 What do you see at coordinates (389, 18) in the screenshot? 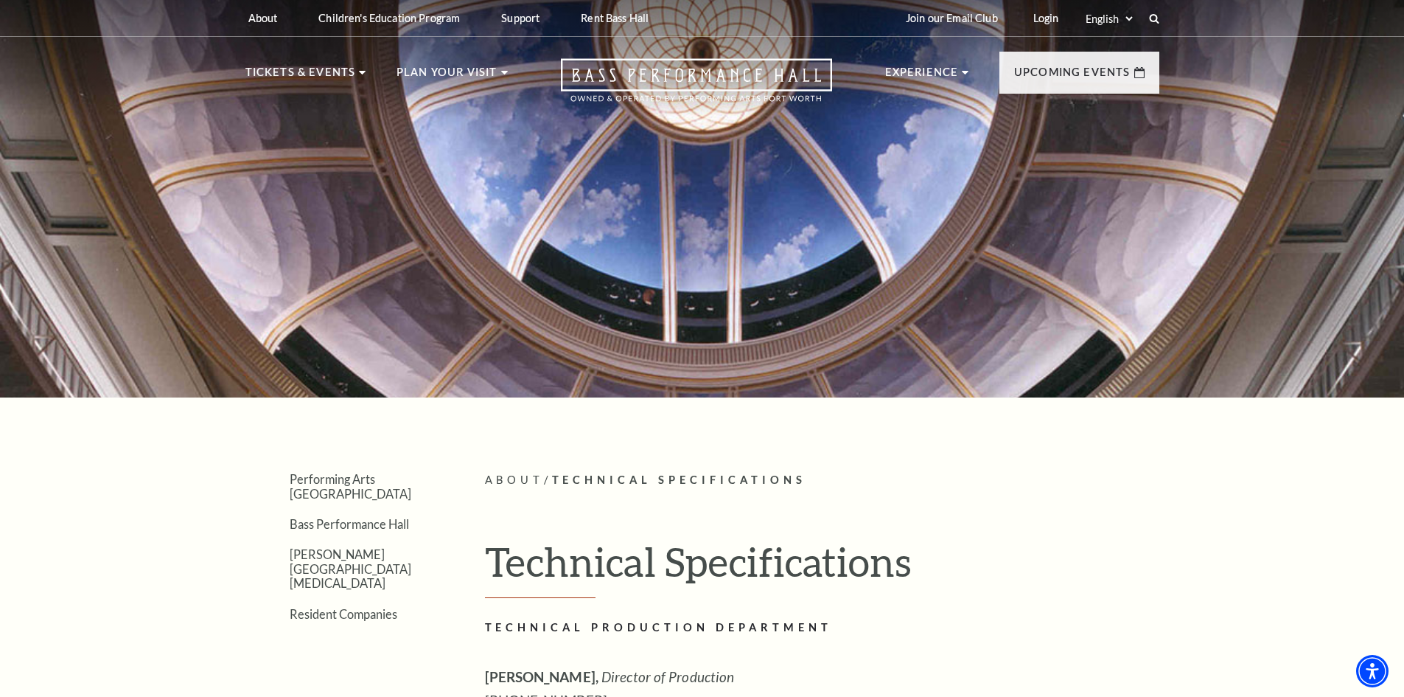
I see `p: Children's Education Program` at bounding box center [389, 18].